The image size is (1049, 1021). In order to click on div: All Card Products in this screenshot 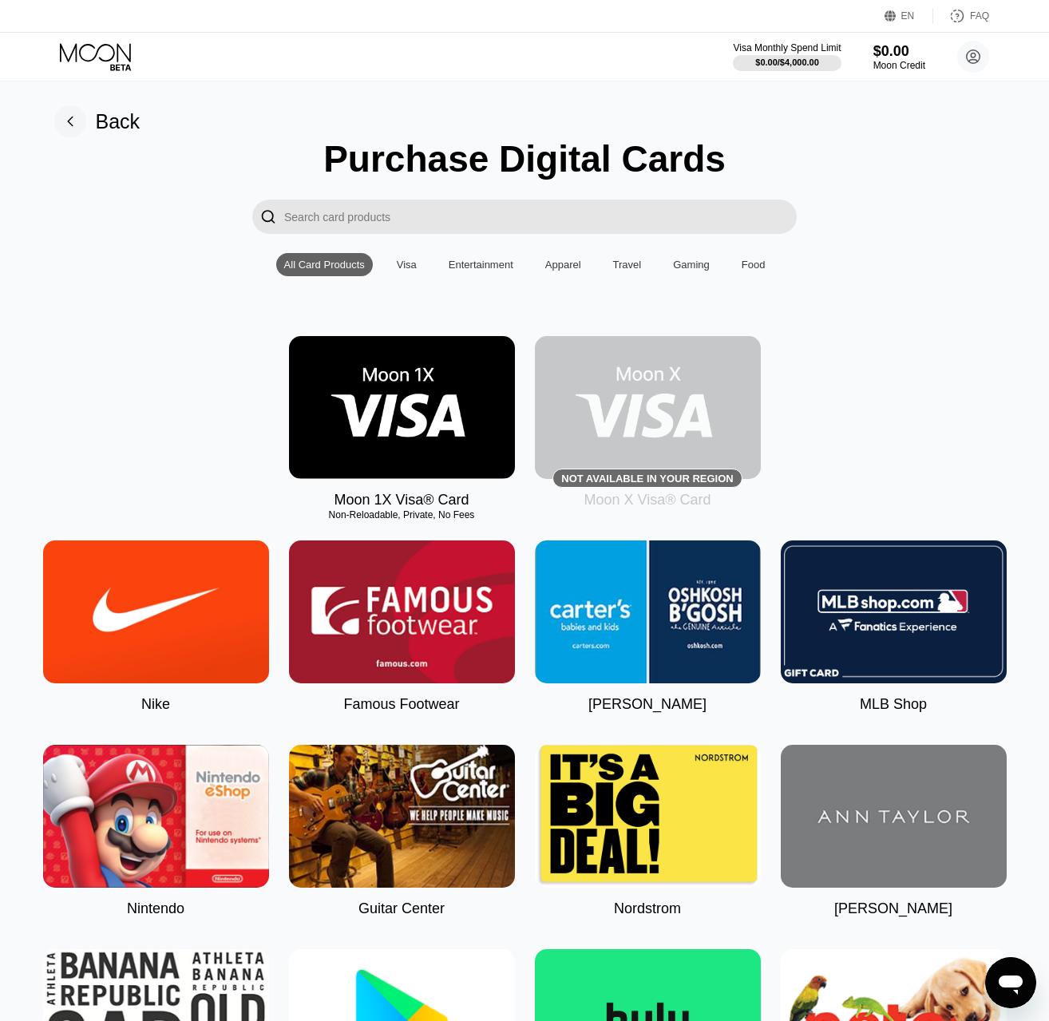, I will do `click(324, 264)`.